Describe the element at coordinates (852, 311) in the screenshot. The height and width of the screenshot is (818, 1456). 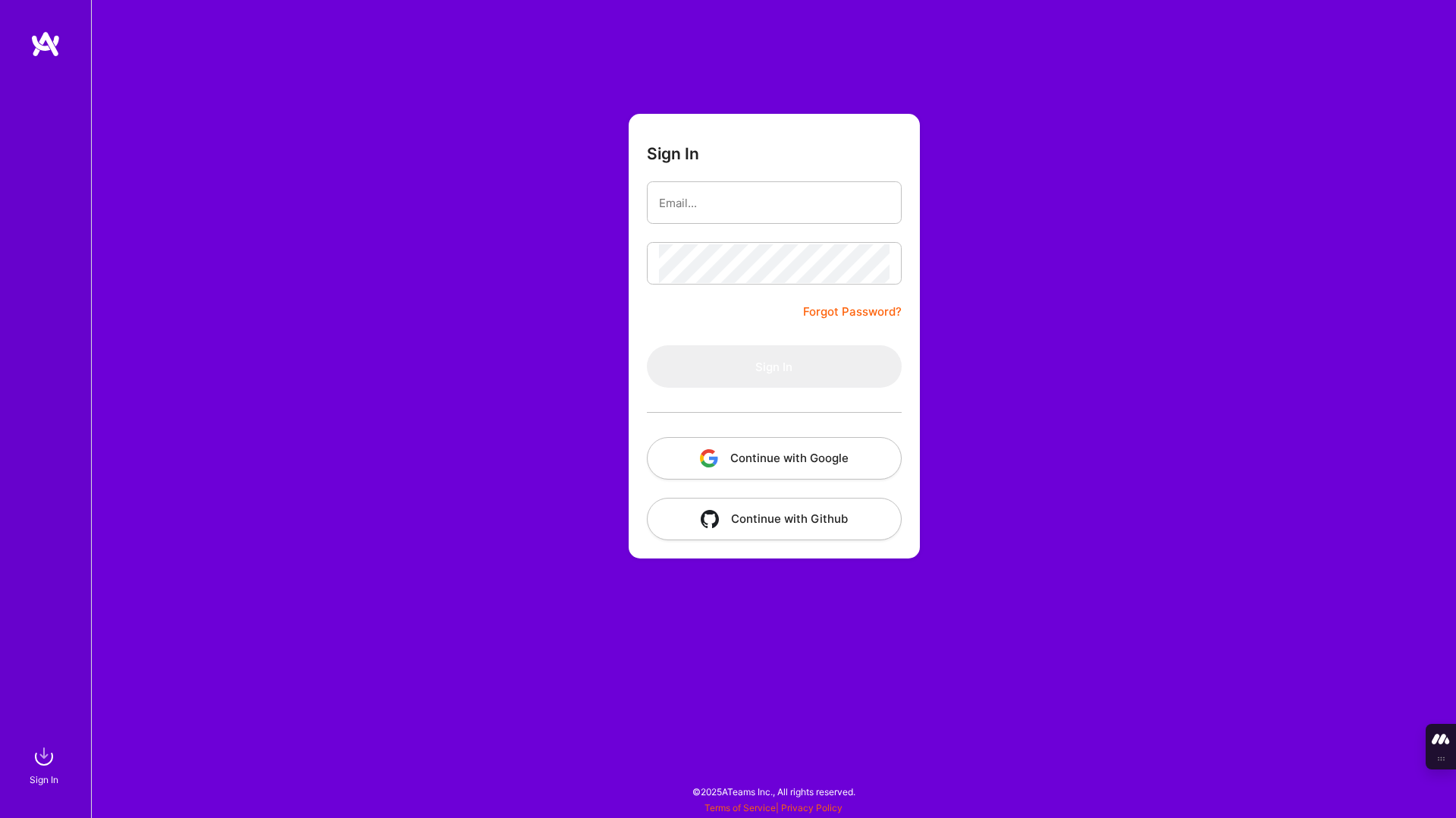
I see `a: Forgot Password?` at that location.